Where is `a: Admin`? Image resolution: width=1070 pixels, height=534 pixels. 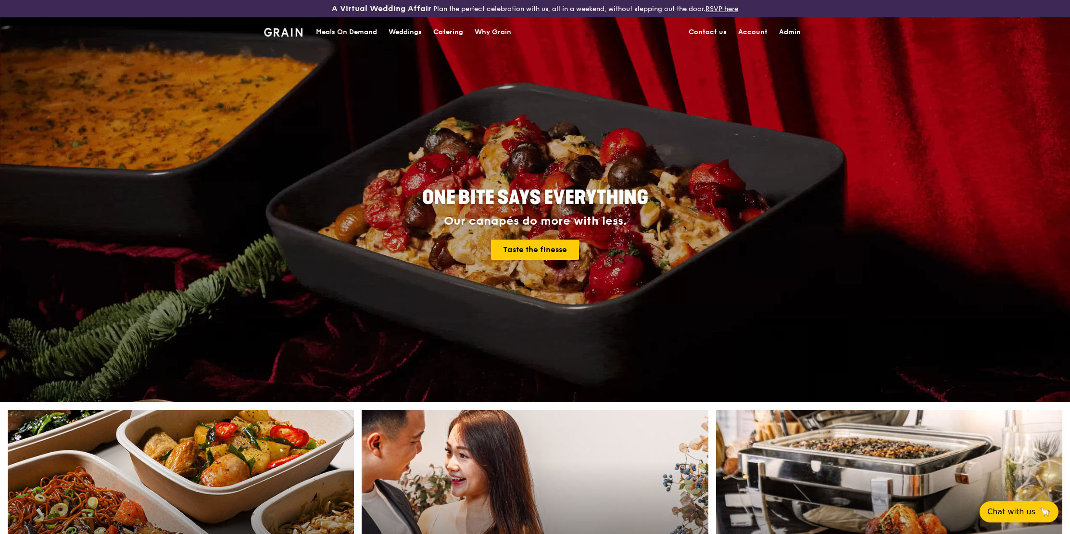
a: Admin is located at coordinates (790, 32).